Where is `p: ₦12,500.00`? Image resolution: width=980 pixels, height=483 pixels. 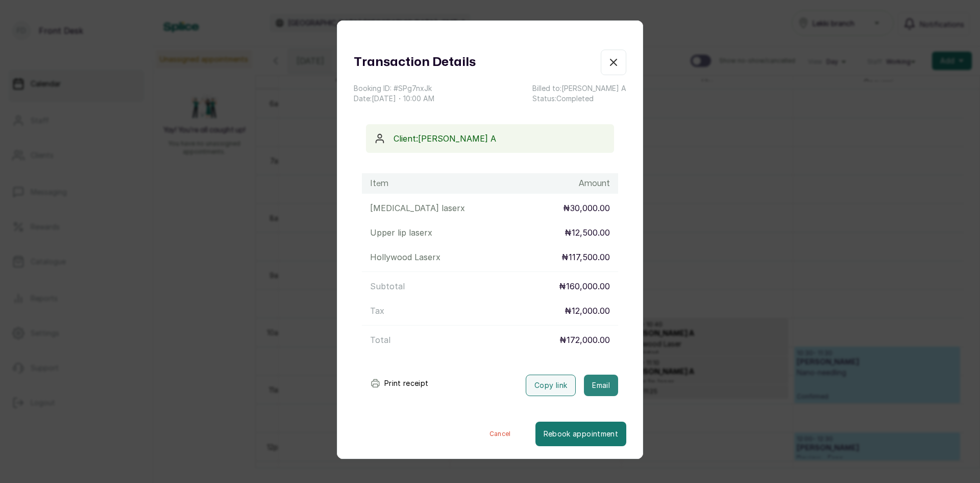
p: ₦12,500.00 is located at coordinates (587, 232).